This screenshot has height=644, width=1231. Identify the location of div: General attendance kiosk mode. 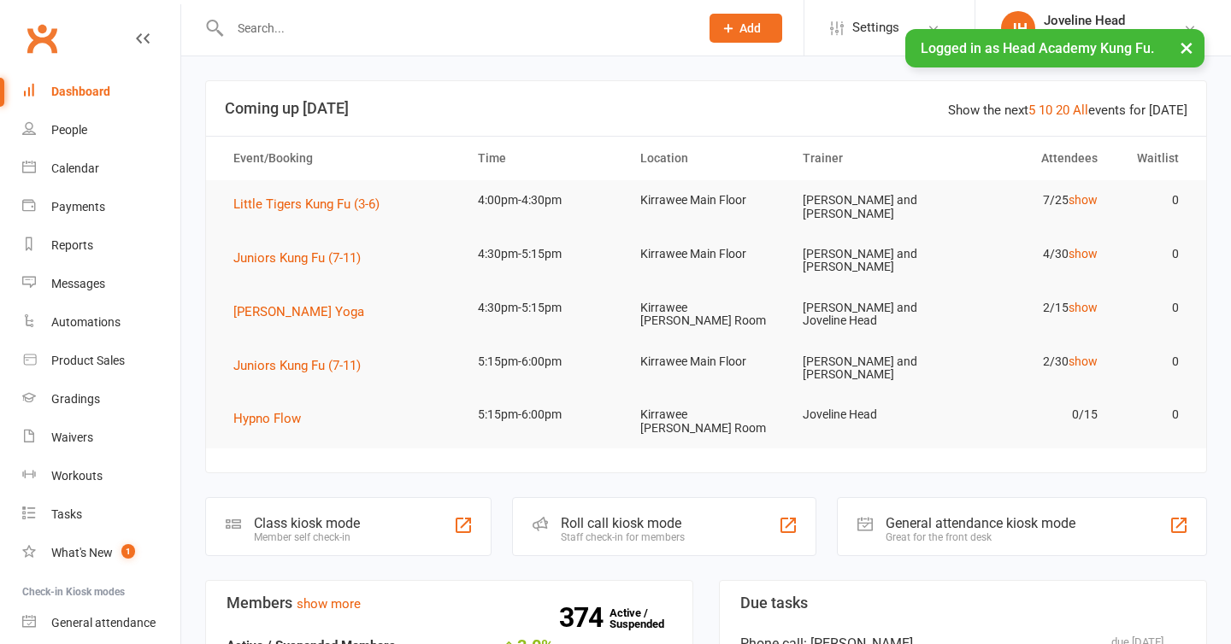
(980, 523).